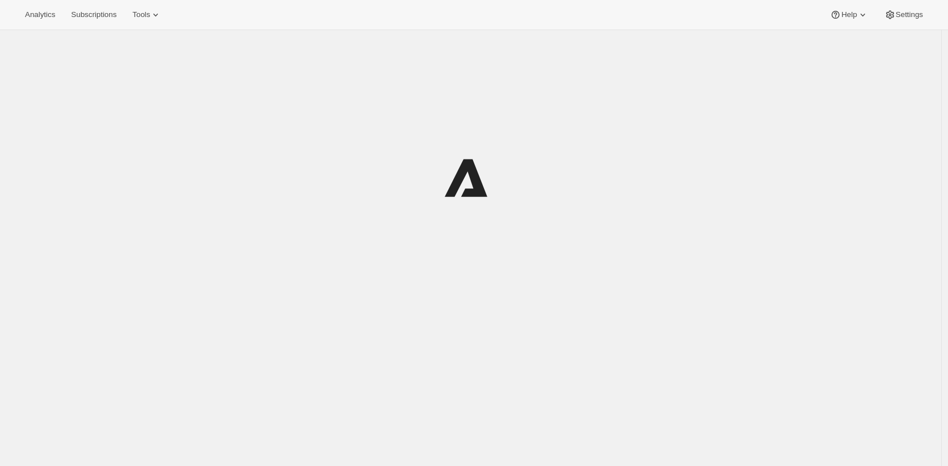 This screenshot has width=948, height=466. What do you see at coordinates (147, 15) in the screenshot?
I see `button: Tools` at bounding box center [147, 15].